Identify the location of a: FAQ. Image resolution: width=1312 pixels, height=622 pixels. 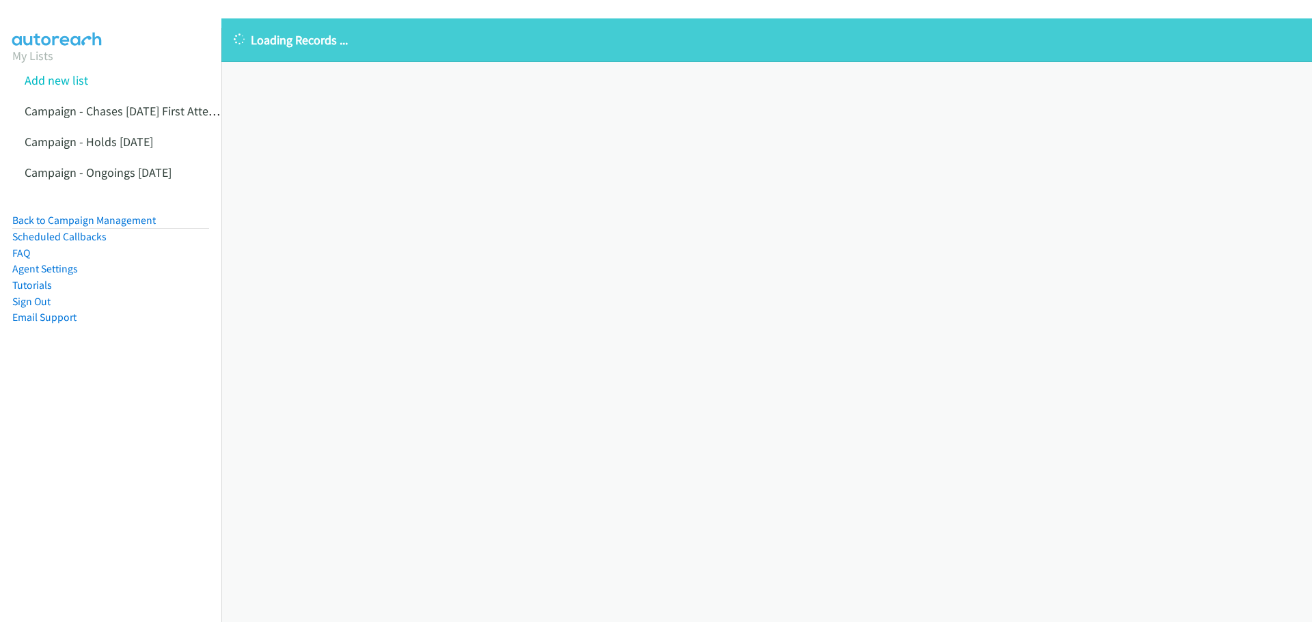
(21, 253).